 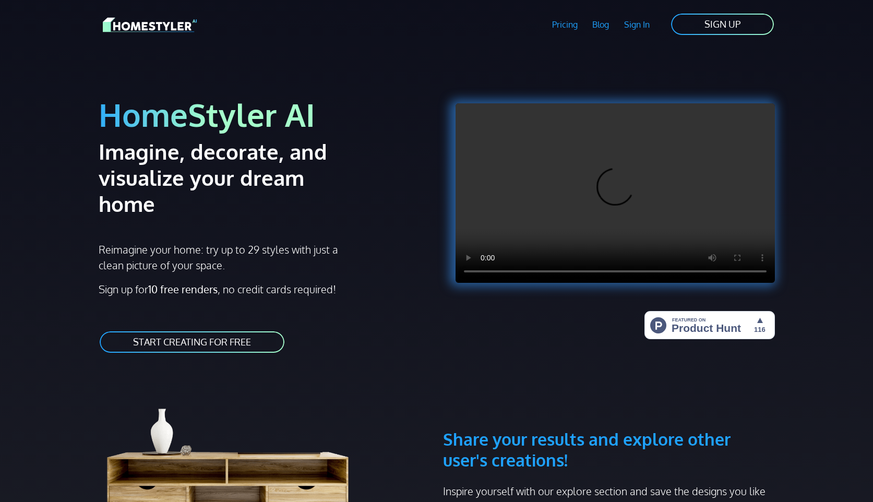 I want to click on img: HomeStyler AI logo, so click(x=150, y=25).